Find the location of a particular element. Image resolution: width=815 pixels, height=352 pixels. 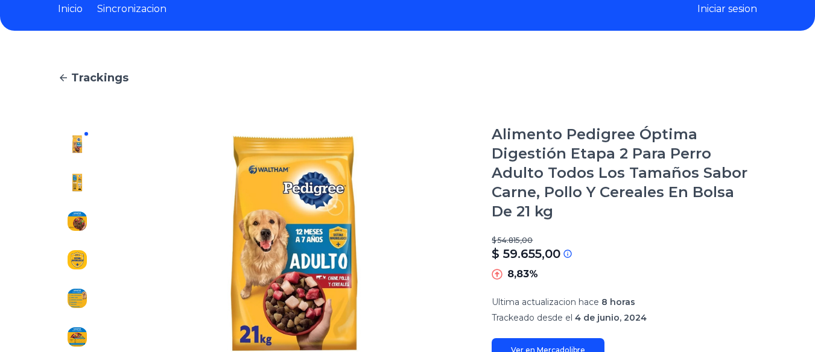

a: Inicio is located at coordinates (70, 9).